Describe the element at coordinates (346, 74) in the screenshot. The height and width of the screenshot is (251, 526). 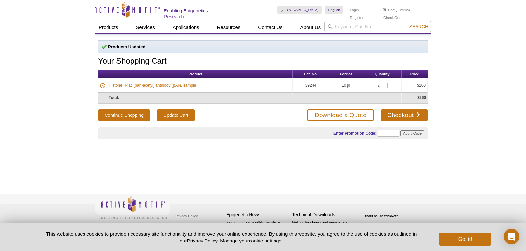
I see `span: Format` at that location.